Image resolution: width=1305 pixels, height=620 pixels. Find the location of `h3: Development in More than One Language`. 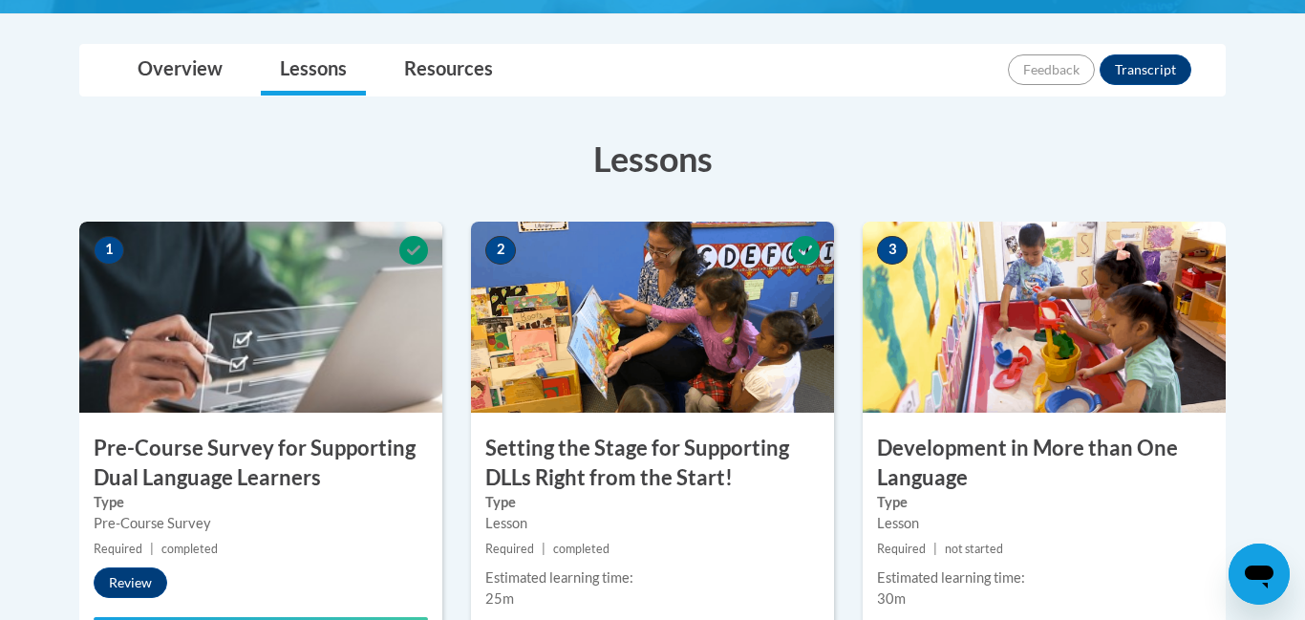

h3: Development in More than One Language is located at coordinates (1044, 463).